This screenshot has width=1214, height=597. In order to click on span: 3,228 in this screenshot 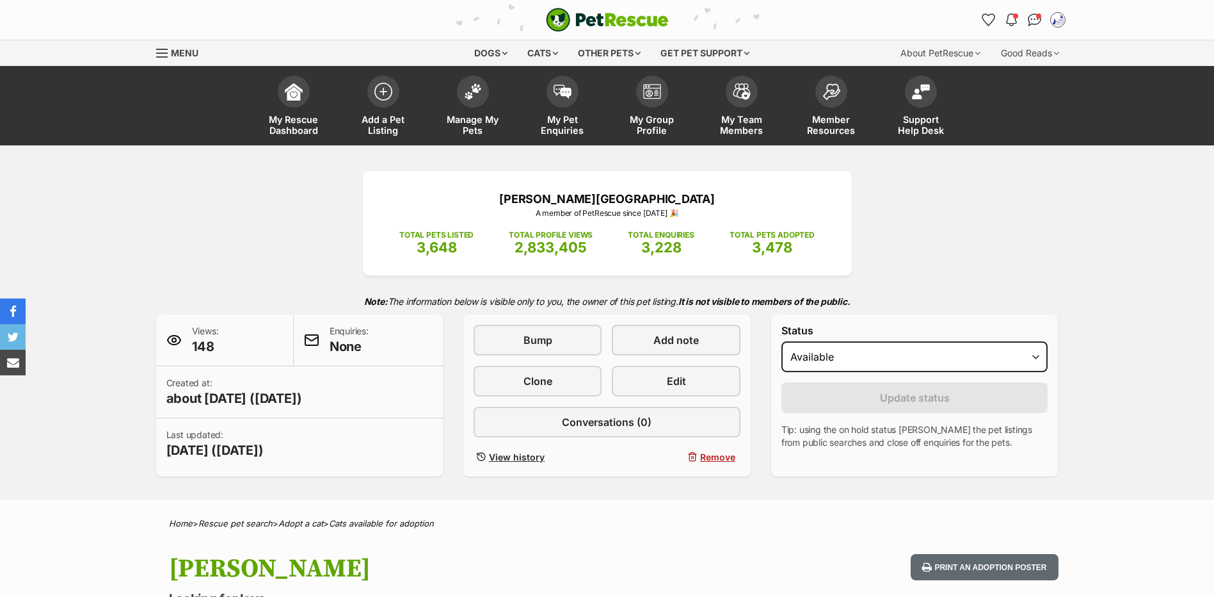, I will do `click(661, 247)`.